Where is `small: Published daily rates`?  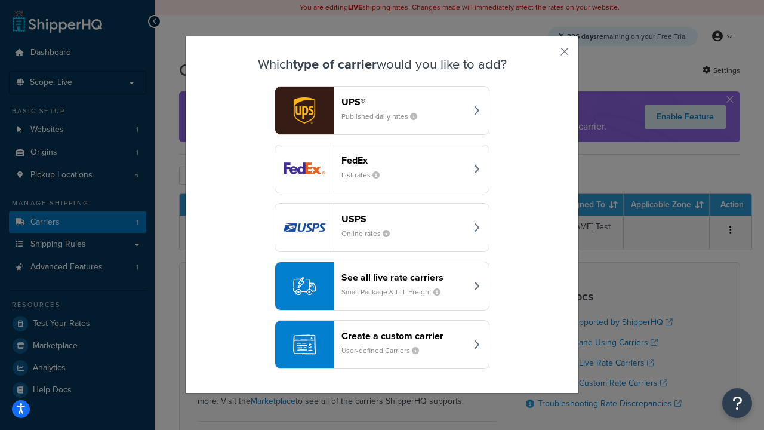
small: Published daily rates is located at coordinates (384, 116).